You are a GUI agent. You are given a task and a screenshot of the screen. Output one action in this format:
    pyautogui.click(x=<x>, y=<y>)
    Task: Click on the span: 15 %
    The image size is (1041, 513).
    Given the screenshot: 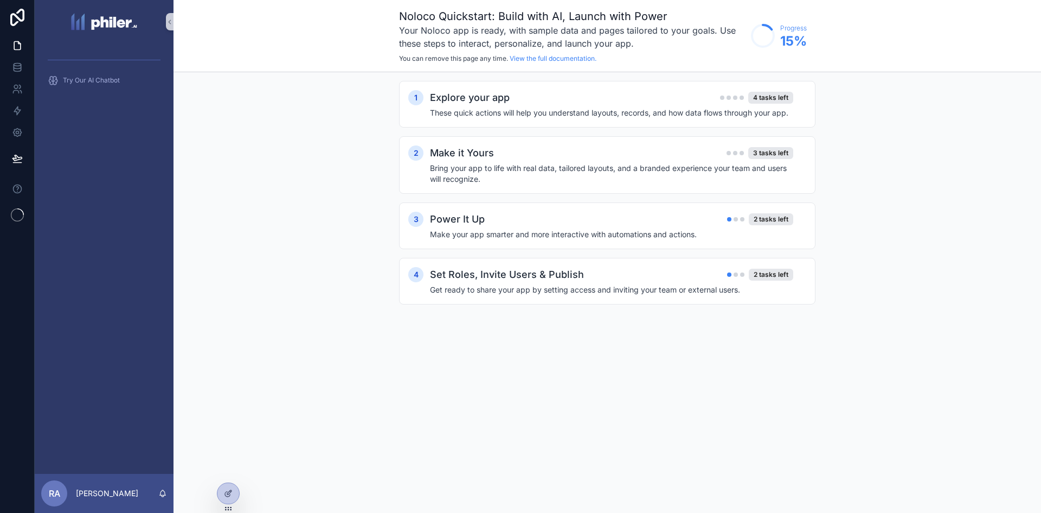 What is the action you would take?
    pyautogui.click(x=793, y=41)
    